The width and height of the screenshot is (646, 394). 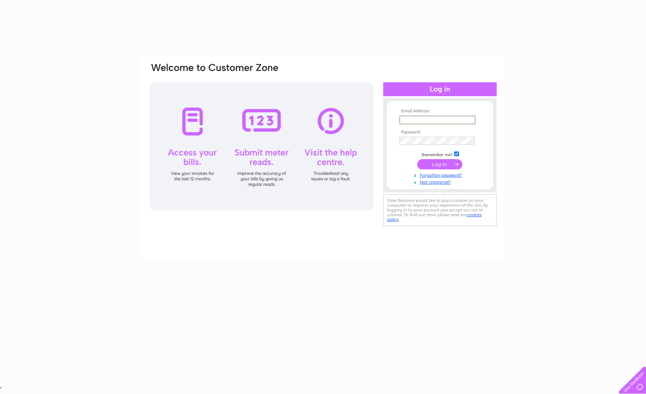 I want to click on a: Forgotten password?, so click(x=440, y=175).